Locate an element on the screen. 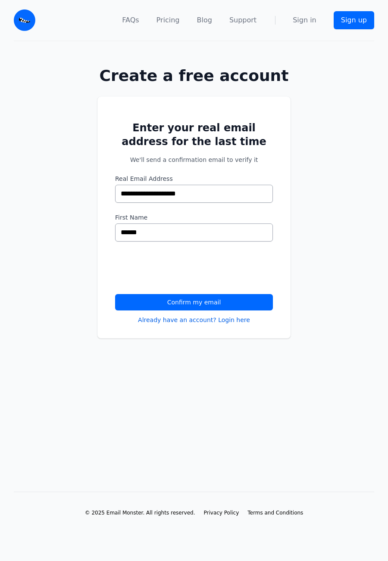 The height and width of the screenshot is (561, 388). a: Sign in is located at coordinates (304, 20).